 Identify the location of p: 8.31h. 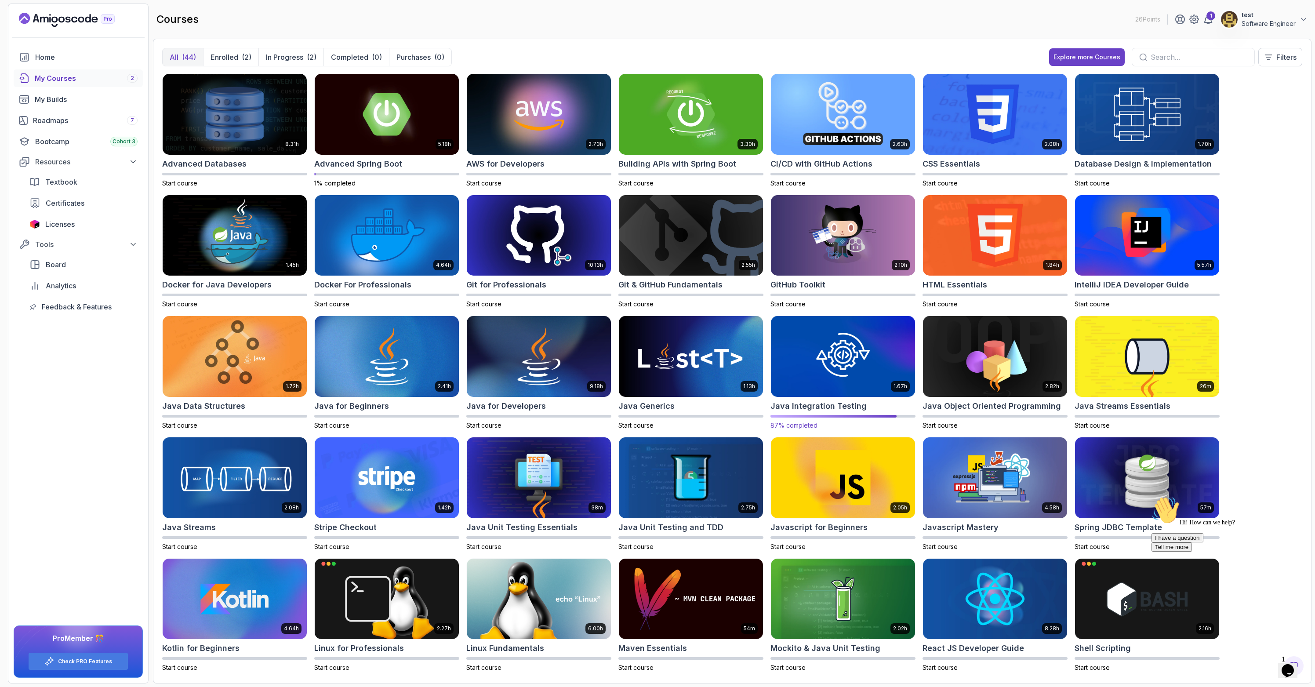
(292, 144).